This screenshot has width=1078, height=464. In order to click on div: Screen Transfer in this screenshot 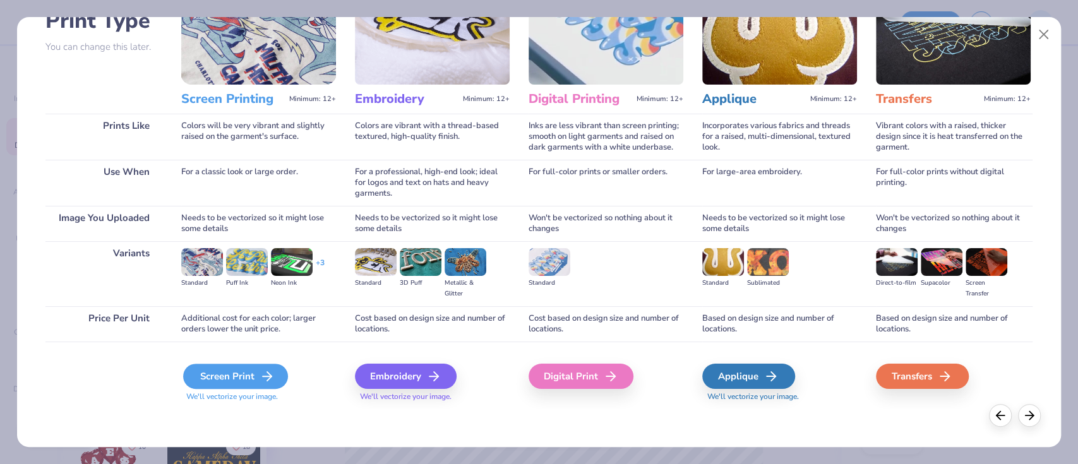, I will do `click(986, 289)`.